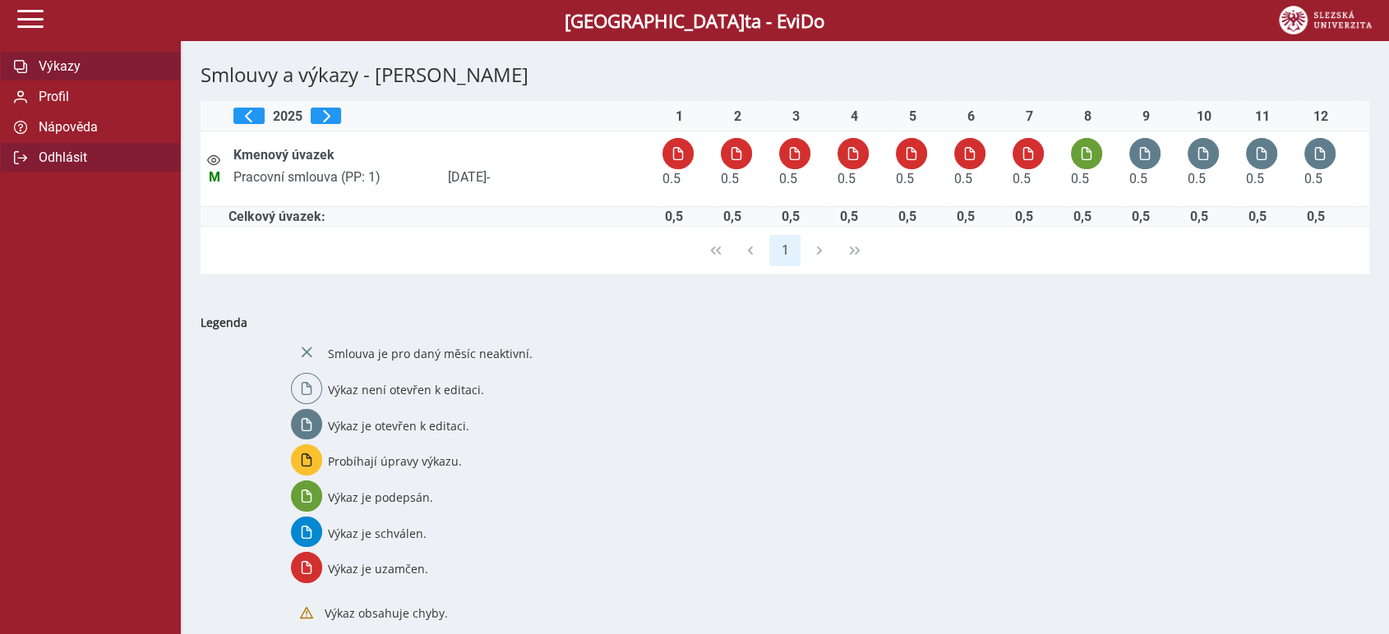 This screenshot has height=634, width=1389. What do you see at coordinates (441, 116) in the screenshot?
I see `div: 2025` at bounding box center [441, 116].